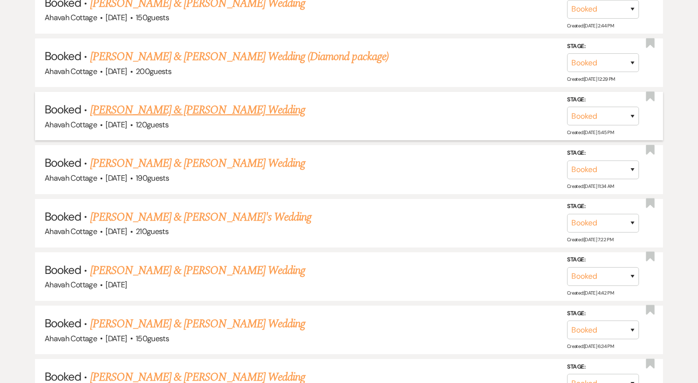  Describe the element at coordinates (152, 178) in the screenshot. I see `span: 190 guests` at that location.